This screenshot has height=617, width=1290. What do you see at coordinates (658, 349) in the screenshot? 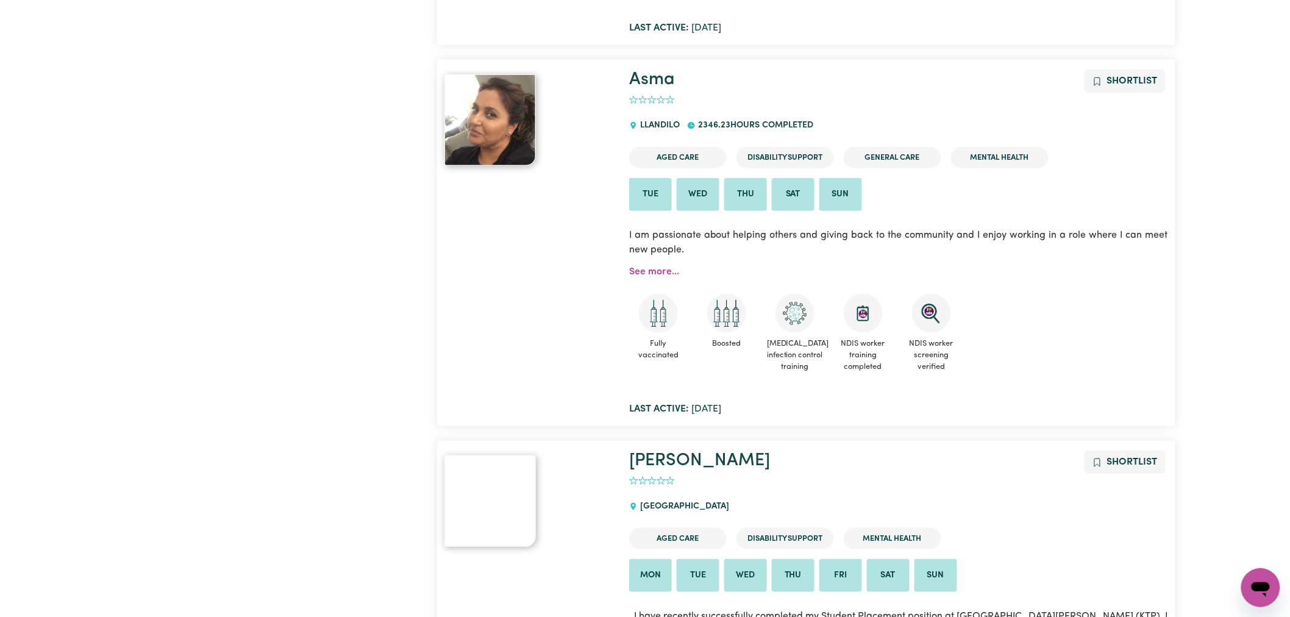
I see `span: Fully vaccinated` at bounding box center [658, 349].